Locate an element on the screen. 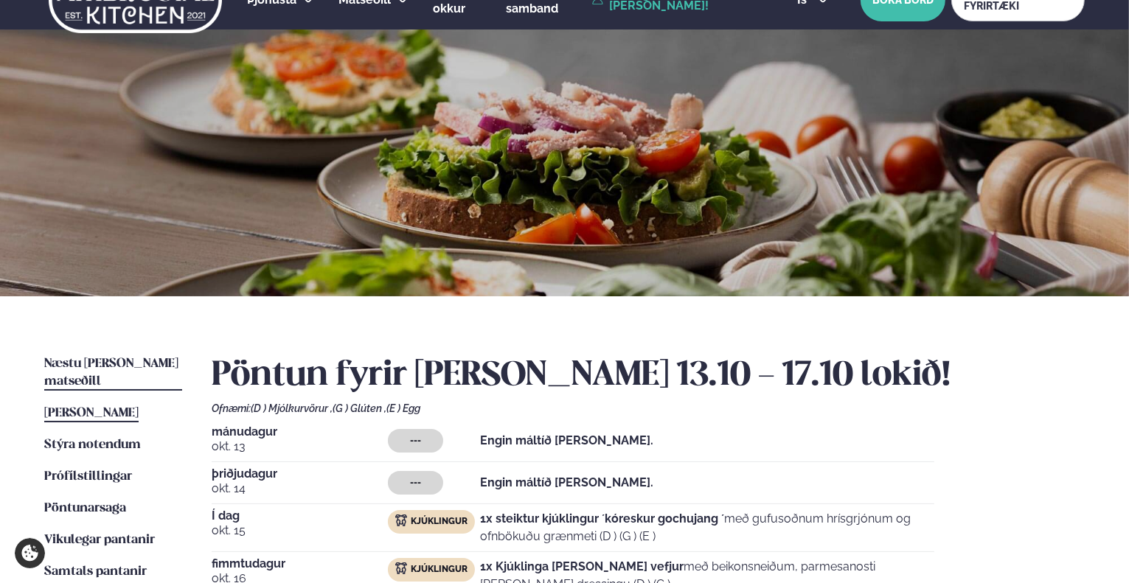 The image size is (1129, 583). span: okt. 13 is located at coordinates (299, 447).